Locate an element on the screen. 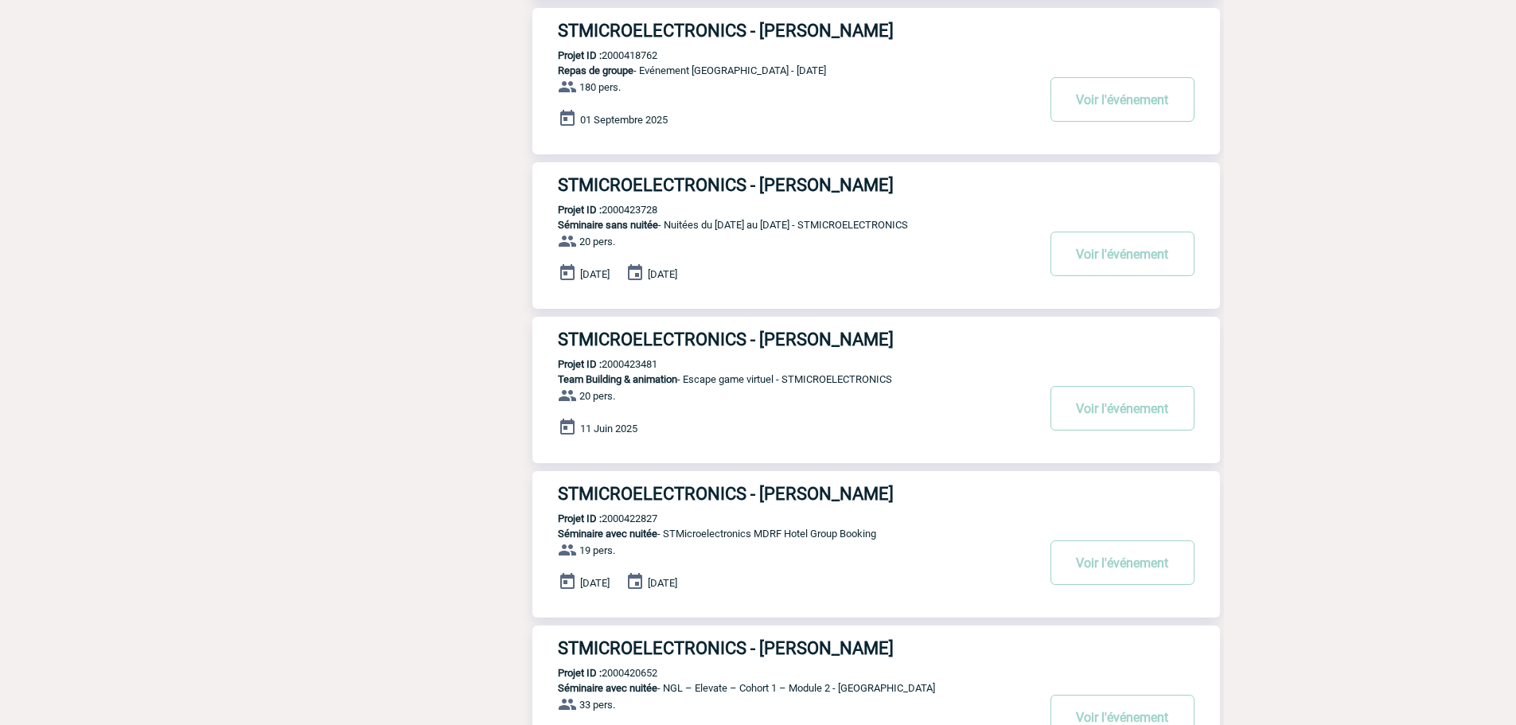  span: Team Building & animation is located at coordinates (618, 379).